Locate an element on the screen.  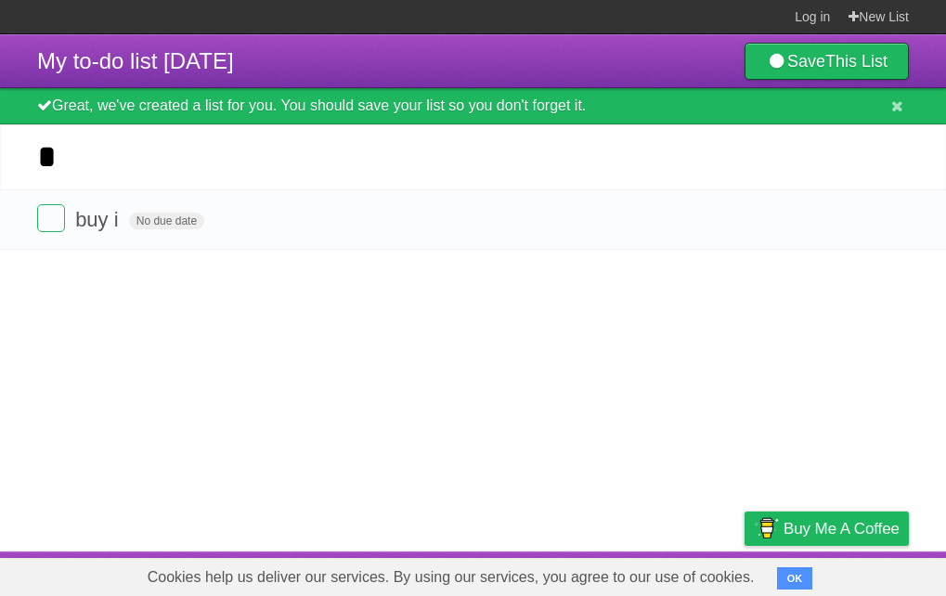
span: Cookies help us deliver our services. By using our services, you agree to our use of cookies. is located at coordinates (451, 577).